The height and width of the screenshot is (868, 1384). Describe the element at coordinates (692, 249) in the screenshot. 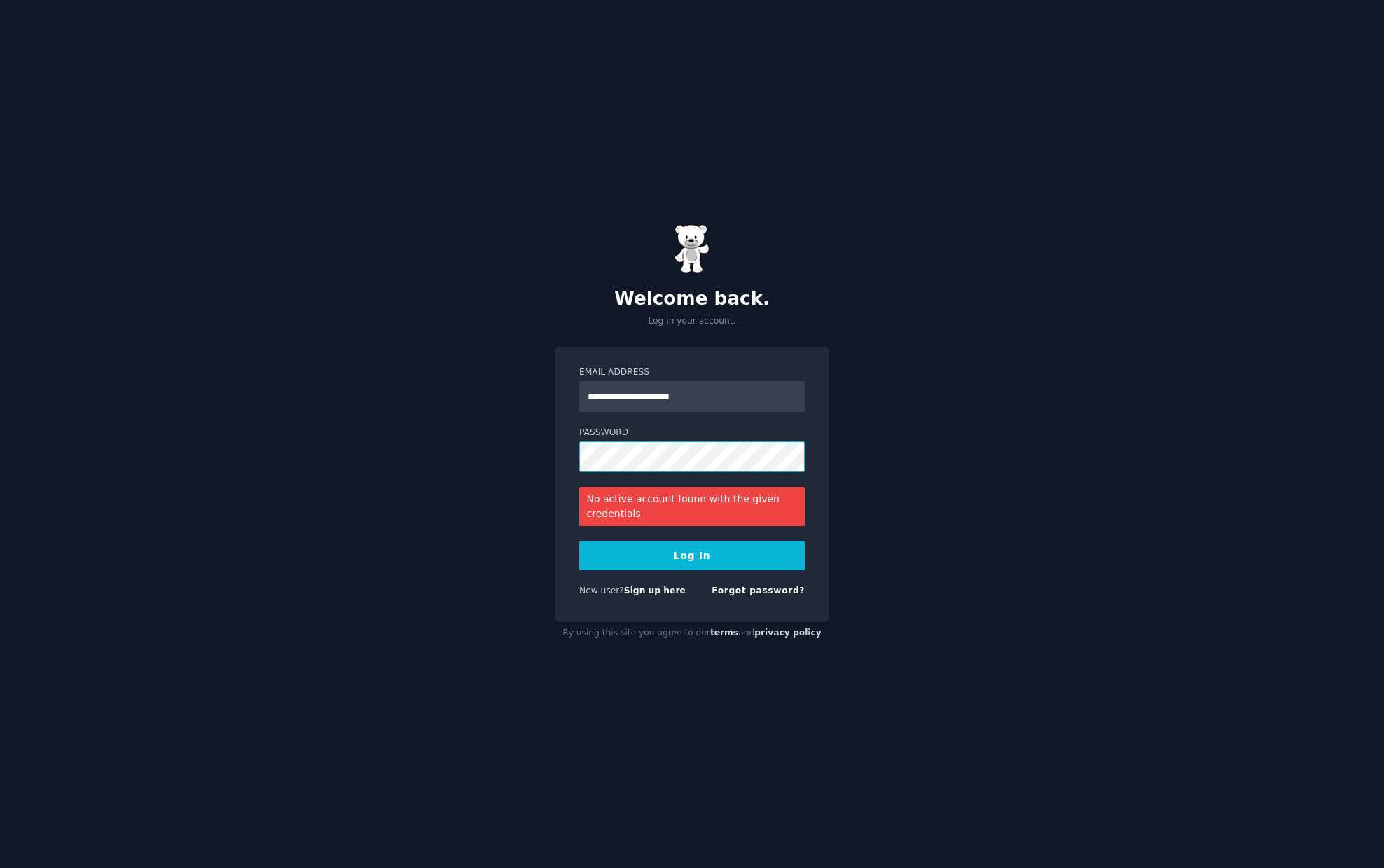

I see `img: Gummy Bear` at that location.